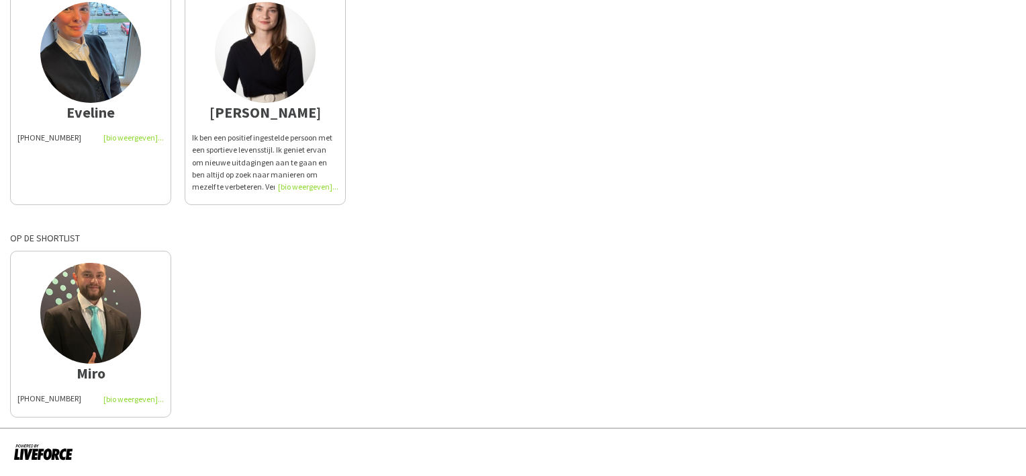 This screenshot has height=476, width=1026. I want to click on div: Miro, so click(91, 373).